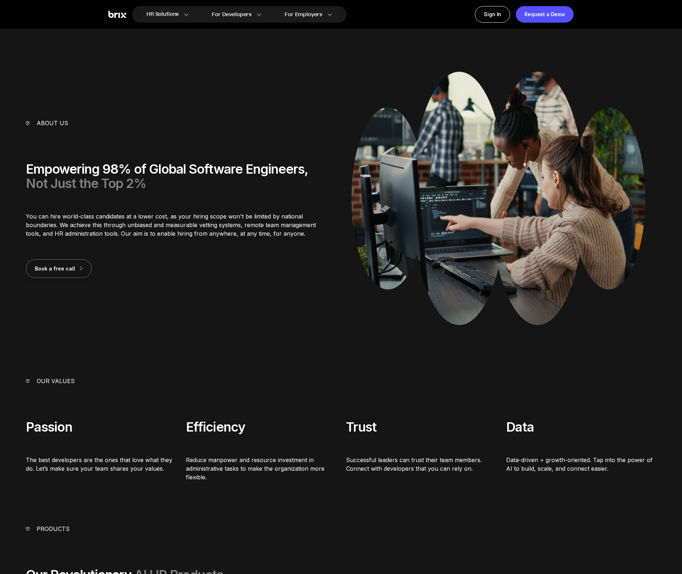 The image size is (682, 574). What do you see at coordinates (421, 464) in the screenshot?
I see `p: Successful leaders can trust their team members. Connect with developers that you can rely on.` at bounding box center [421, 464].